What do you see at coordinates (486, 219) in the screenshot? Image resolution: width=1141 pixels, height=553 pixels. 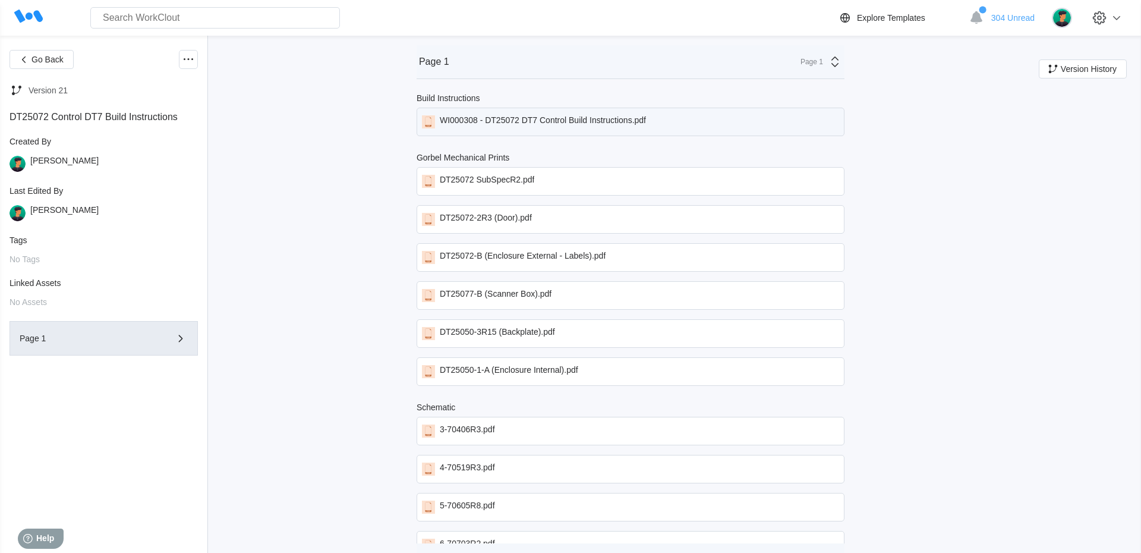 I see `div: DT25072-2R3 (Door).pdf` at bounding box center [486, 219].